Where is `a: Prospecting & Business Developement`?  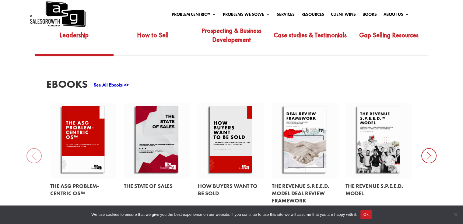 a: Prospecting & Business Developement is located at coordinates (231, 40).